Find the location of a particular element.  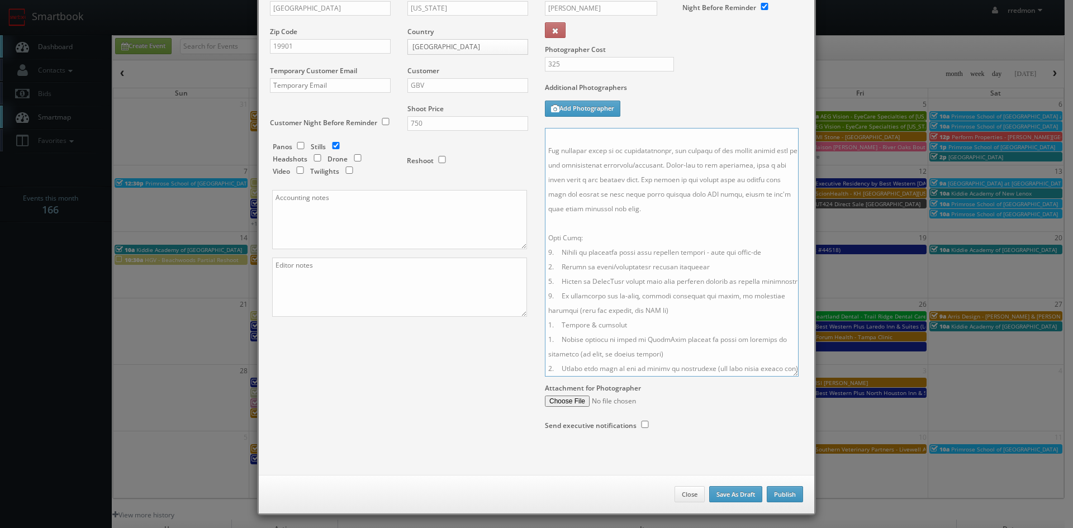

label: Night Before Reminder is located at coordinates (719, 7).